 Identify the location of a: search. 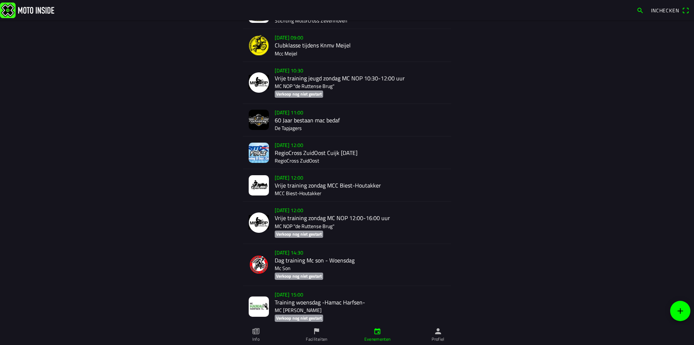
(640, 10).